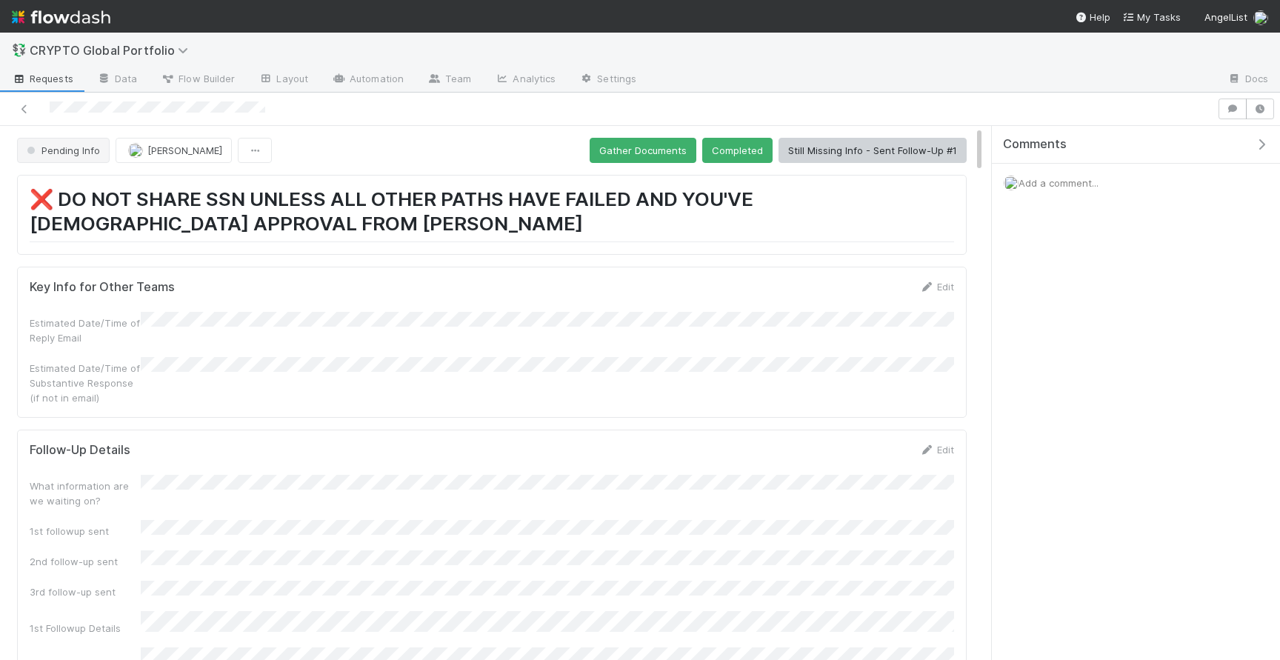  What do you see at coordinates (737, 150) in the screenshot?
I see `button: Completed` at bounding box center [737, 150].